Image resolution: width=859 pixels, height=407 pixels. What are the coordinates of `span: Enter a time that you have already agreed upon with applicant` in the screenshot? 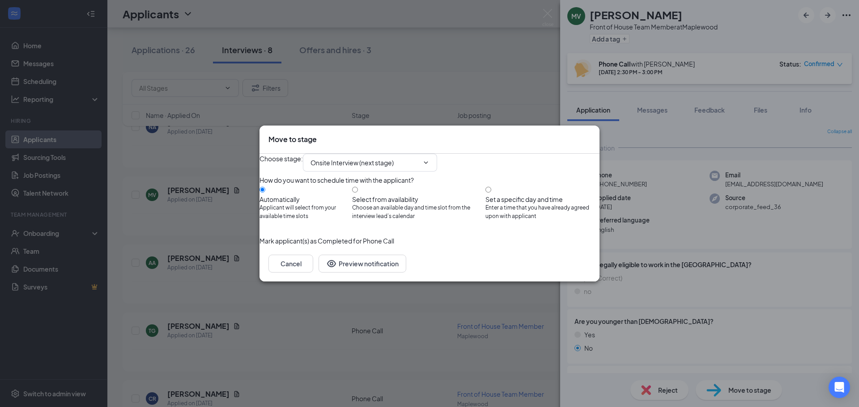 It's located at (542, 212).